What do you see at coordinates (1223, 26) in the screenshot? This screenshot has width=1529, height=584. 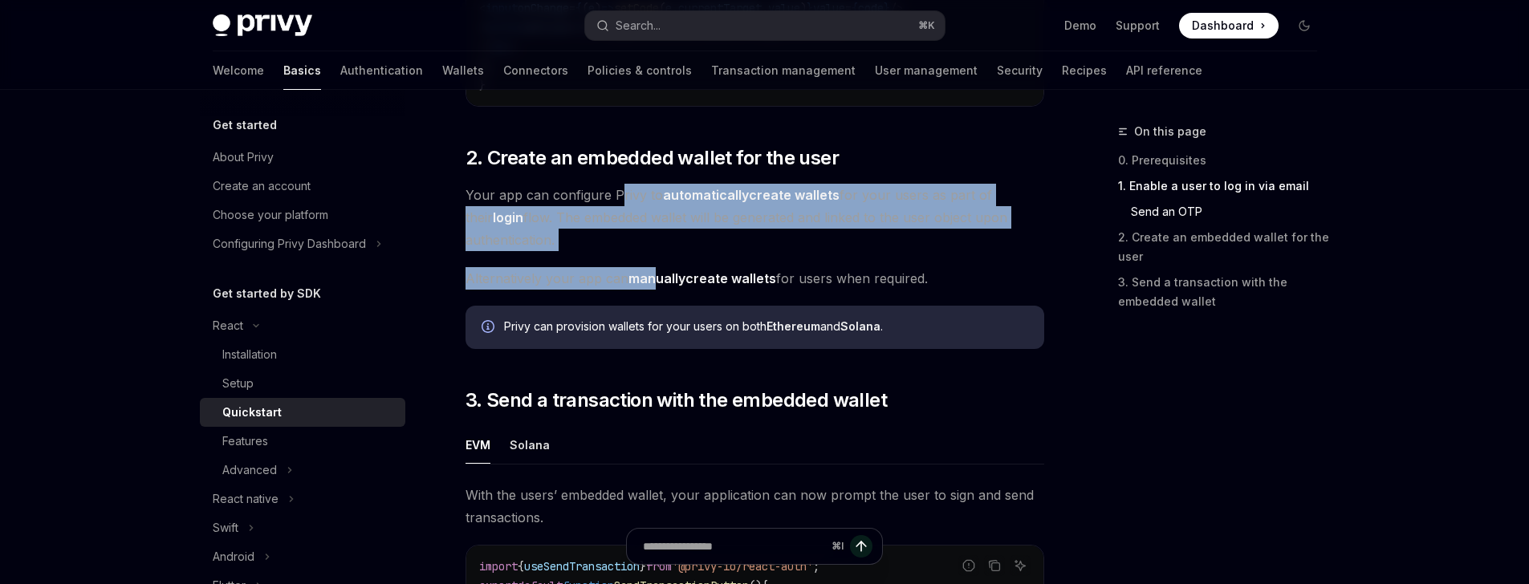 I see `span: Dashboard` at bounding box center [1223, 26].